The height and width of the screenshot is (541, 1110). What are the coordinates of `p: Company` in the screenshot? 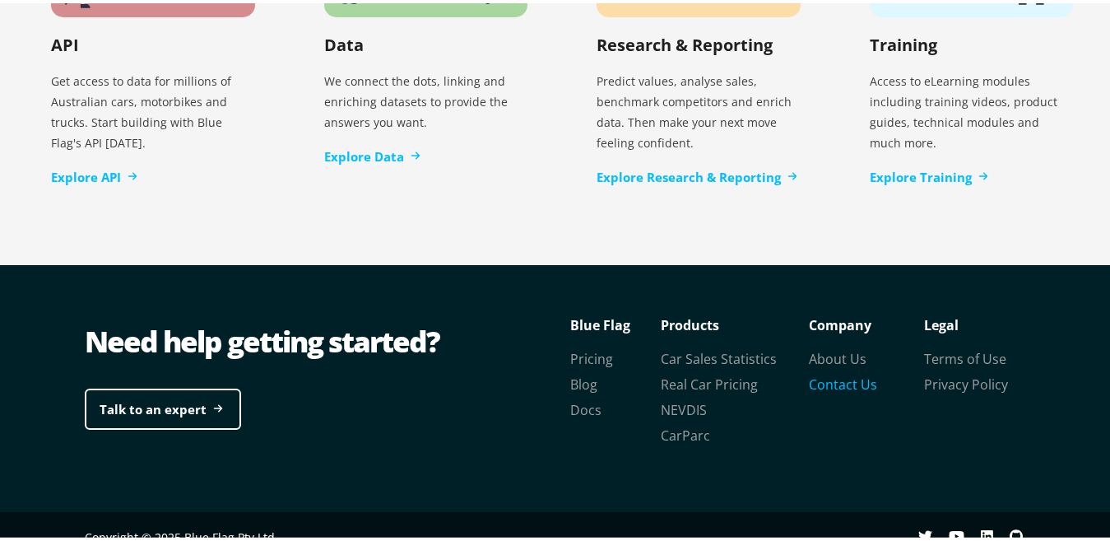 It's located at (866, 322).